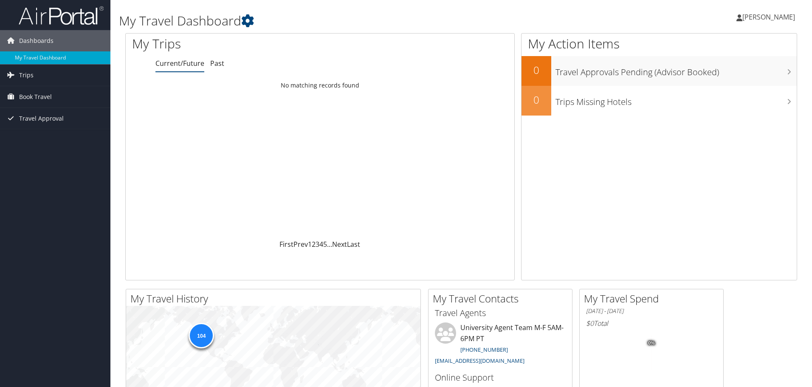 This screenshot has height=387, width=812. What do you see at coordinates (310, 244) in the screenshot?
I see `a: 1` at bounding box center [310, 244].